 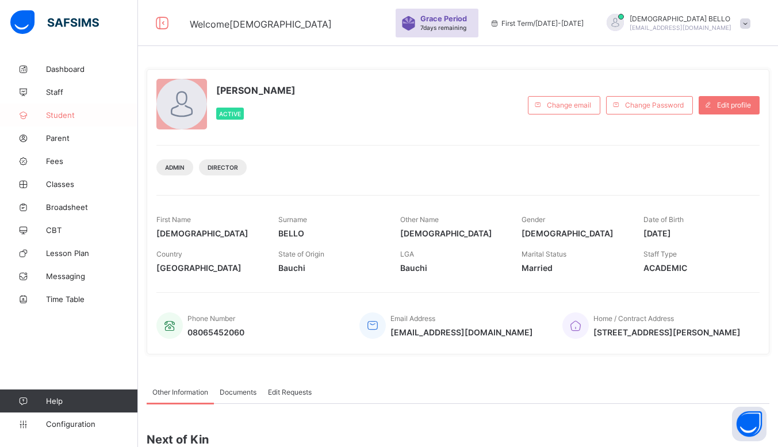 I want to click on span: Change email, so click(x=569, y=105).